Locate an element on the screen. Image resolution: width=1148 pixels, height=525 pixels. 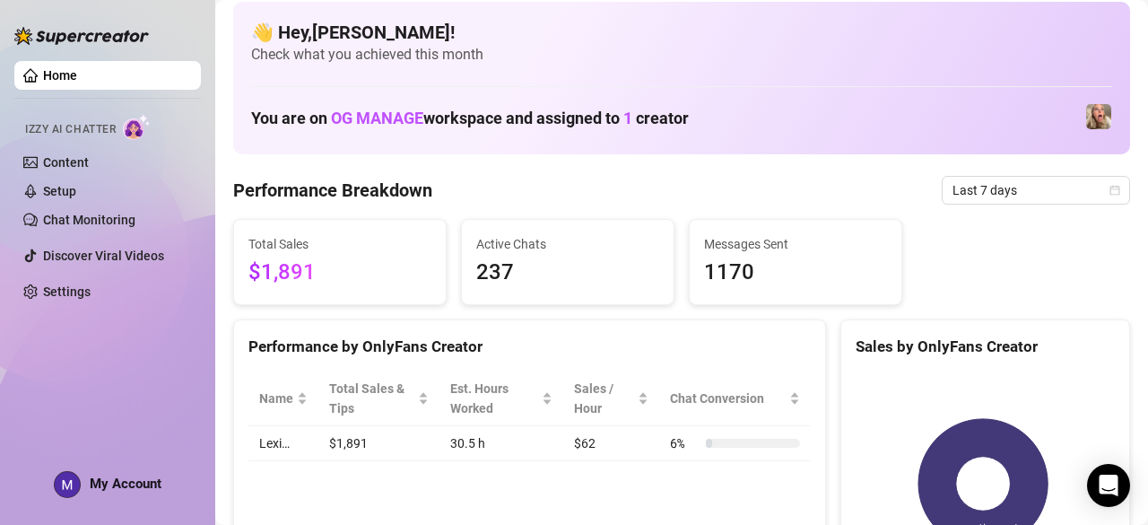
div: Performance by OnlyFans Creator is located at coordinates (529, 346).